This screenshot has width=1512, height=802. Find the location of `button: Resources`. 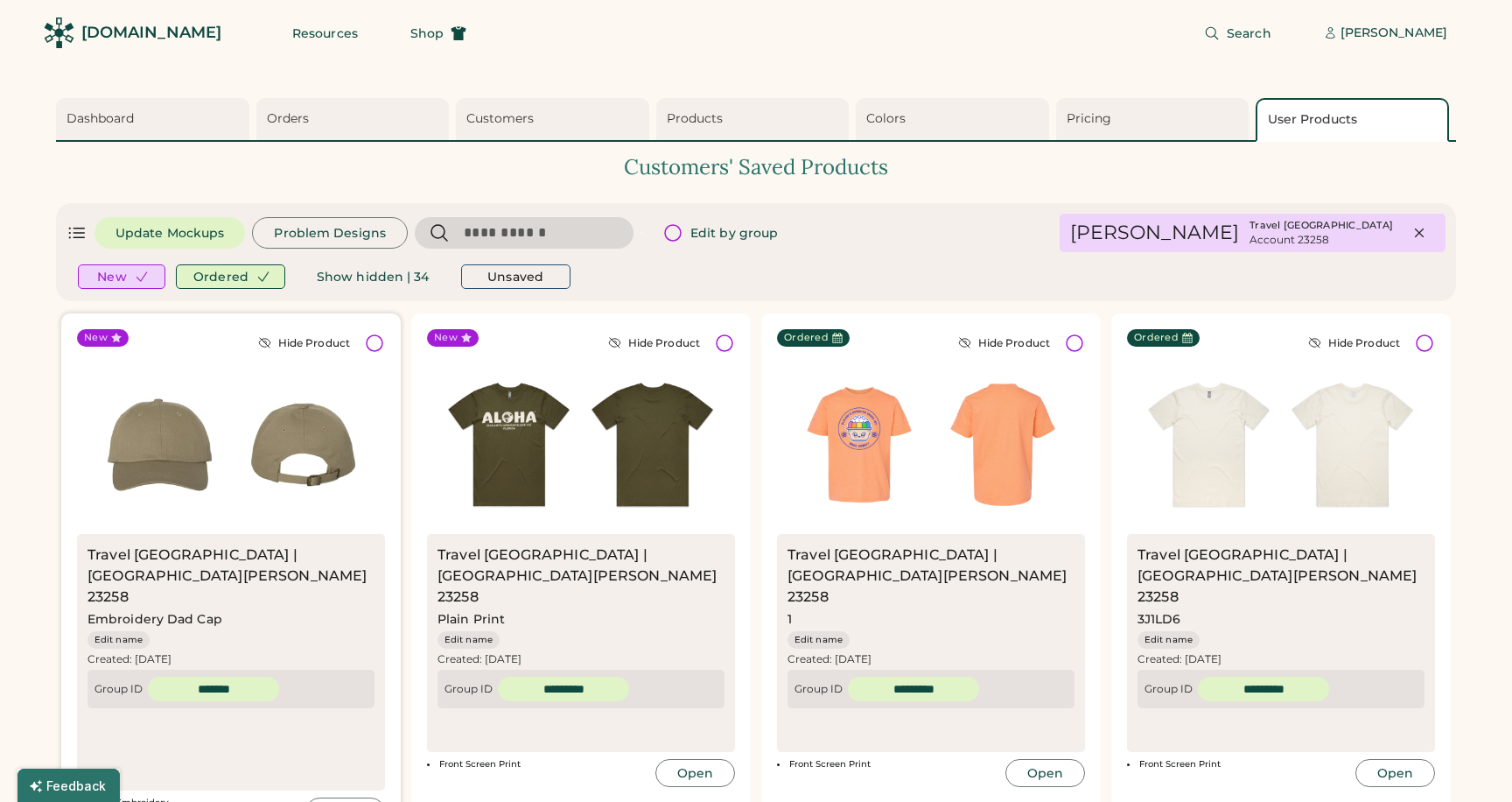

button: Resources is located at coordinates (325, 33).